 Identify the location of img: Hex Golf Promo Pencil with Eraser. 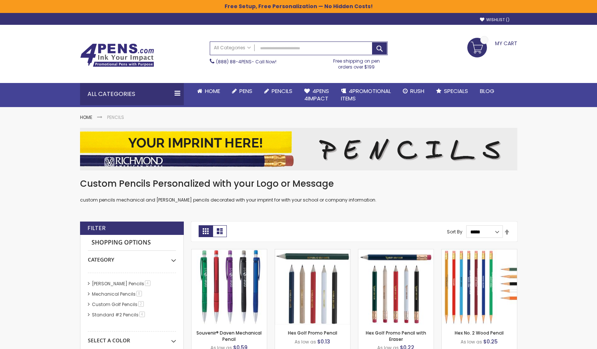
(396, 287).